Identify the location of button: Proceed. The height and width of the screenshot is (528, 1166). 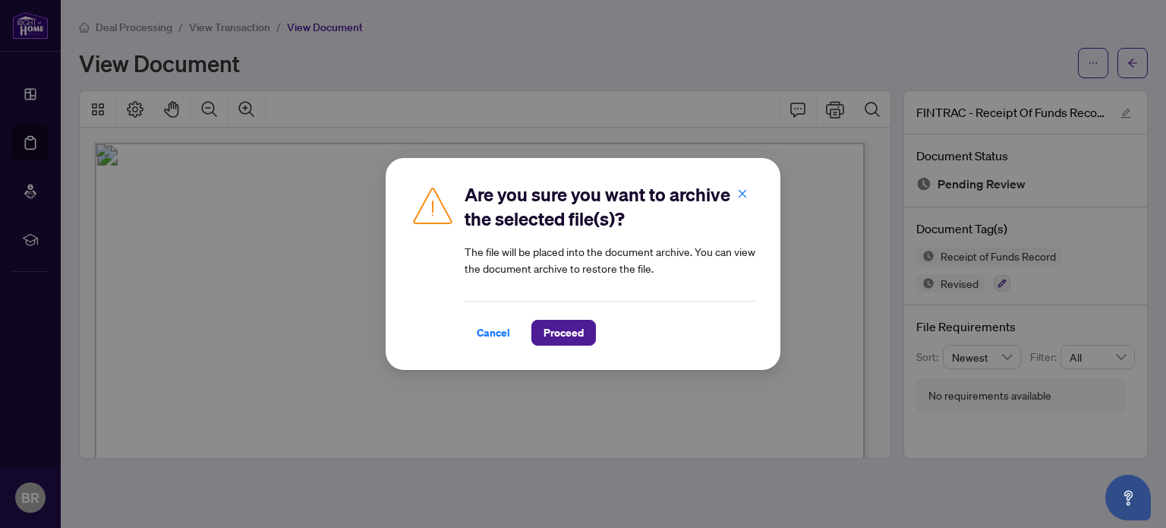
(563, 333).